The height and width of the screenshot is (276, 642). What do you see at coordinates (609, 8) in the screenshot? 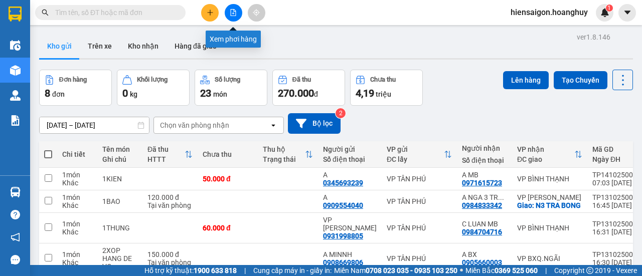
I see `span: 1` at bounding box center [609, 8].